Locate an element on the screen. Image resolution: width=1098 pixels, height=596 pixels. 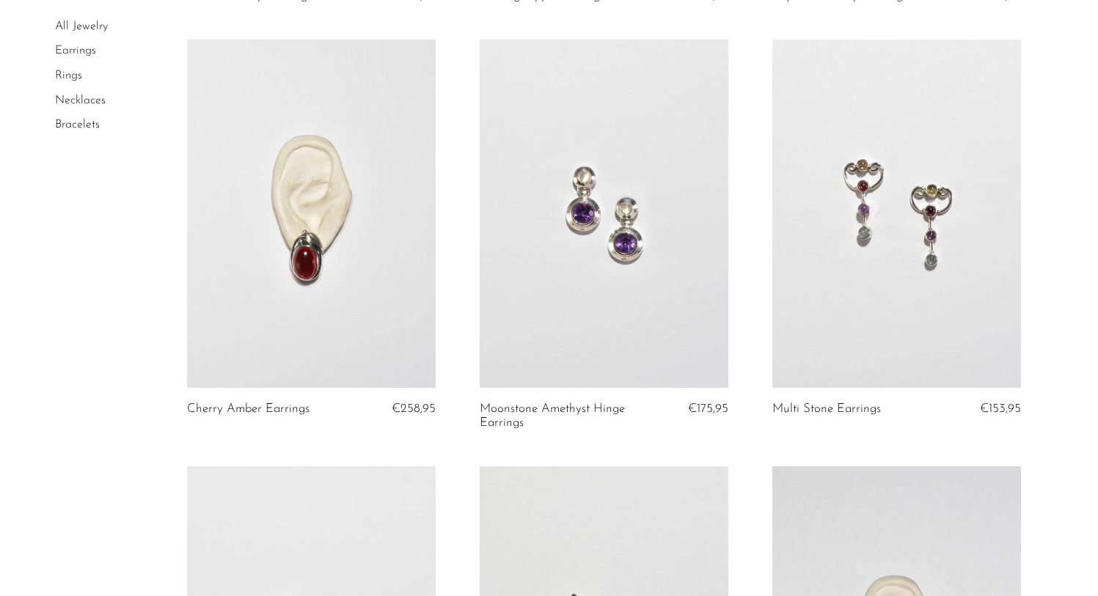
span: €258,95 is located at coordinates (414, 408).